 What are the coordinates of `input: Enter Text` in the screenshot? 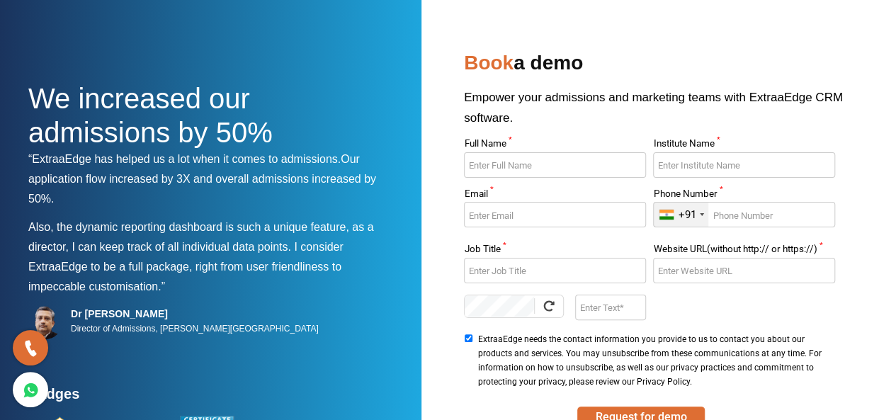 It's located at (610, 307).